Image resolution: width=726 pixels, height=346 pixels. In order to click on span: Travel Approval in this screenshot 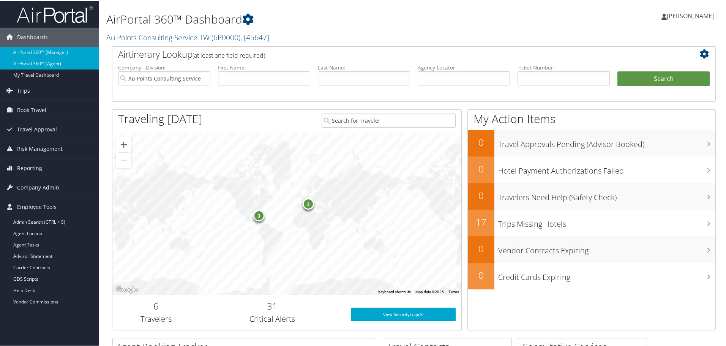, I will do `click(37, 129)`.